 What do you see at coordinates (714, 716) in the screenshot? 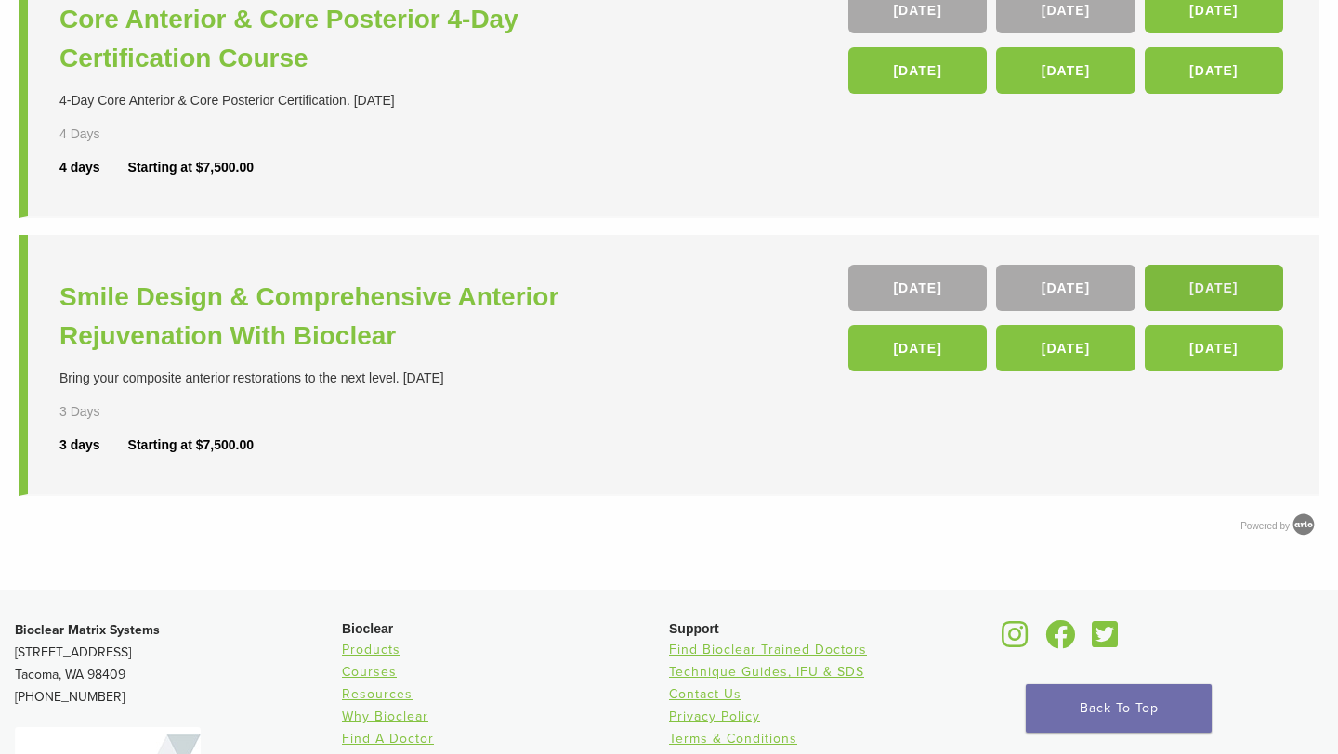
I see `a: Privacy Policy` at bounding box center [714, 716].